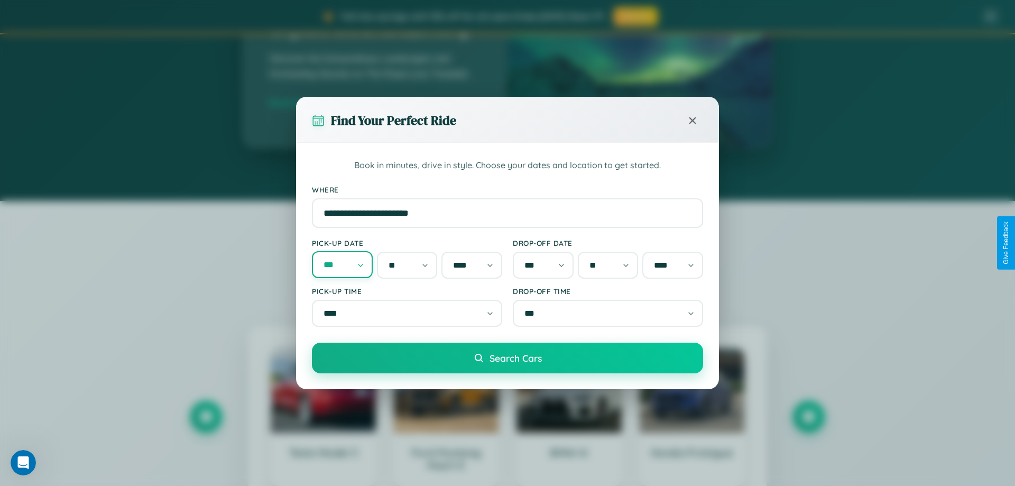 The height and width of the screenshot is (486, 1015). I want to click on label: Pick-up Date, so click(407, 243).